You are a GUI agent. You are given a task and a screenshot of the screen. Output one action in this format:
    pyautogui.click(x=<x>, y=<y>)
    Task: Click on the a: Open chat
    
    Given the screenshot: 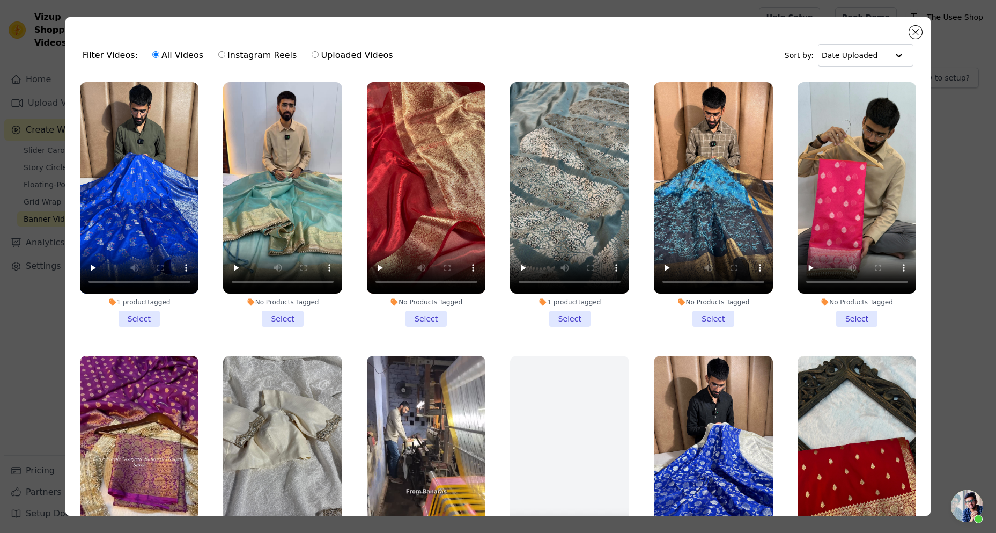 What is the action you would take?
    pyautogui.click(x=967, y=506)
    